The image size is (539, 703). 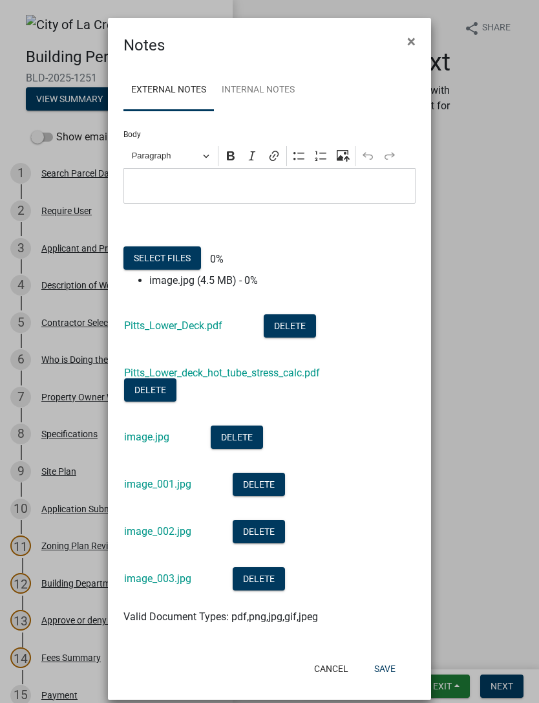 What do you see at coordinates (171, 156) in the screenshot?
I see `button: Paragraph, Heading` at bounding box center [171, 156].